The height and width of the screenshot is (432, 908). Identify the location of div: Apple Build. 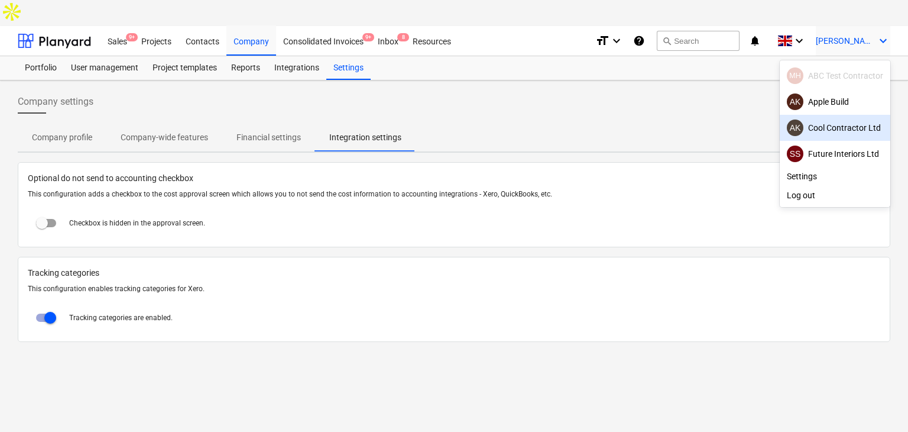
(835, 102).